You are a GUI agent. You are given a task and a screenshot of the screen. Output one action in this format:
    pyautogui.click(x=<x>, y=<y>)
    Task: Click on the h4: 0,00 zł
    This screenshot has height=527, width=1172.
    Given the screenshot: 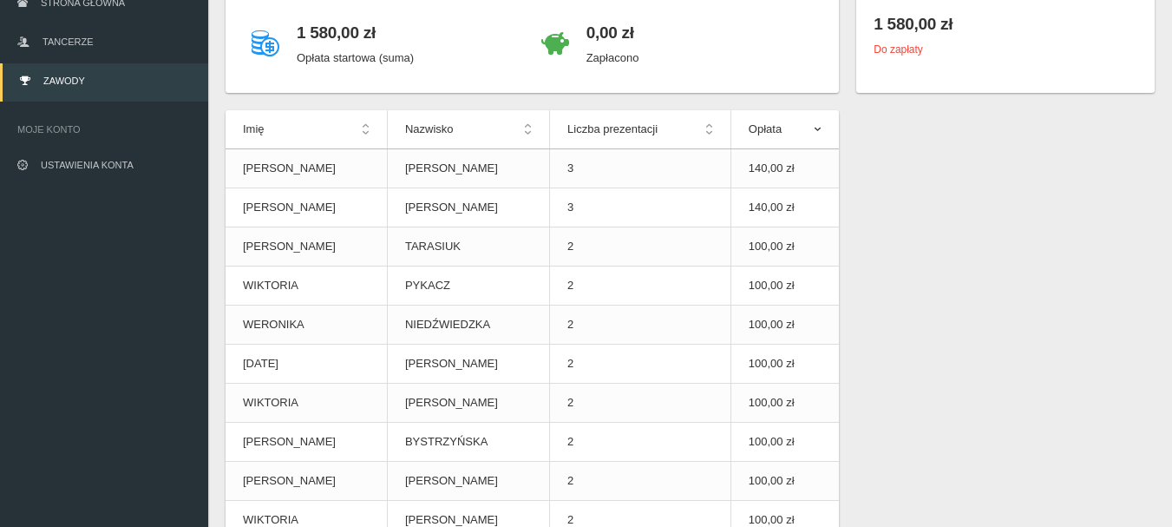 What is the action you would take?
    pyautogui.click(x=613, y=32)
    